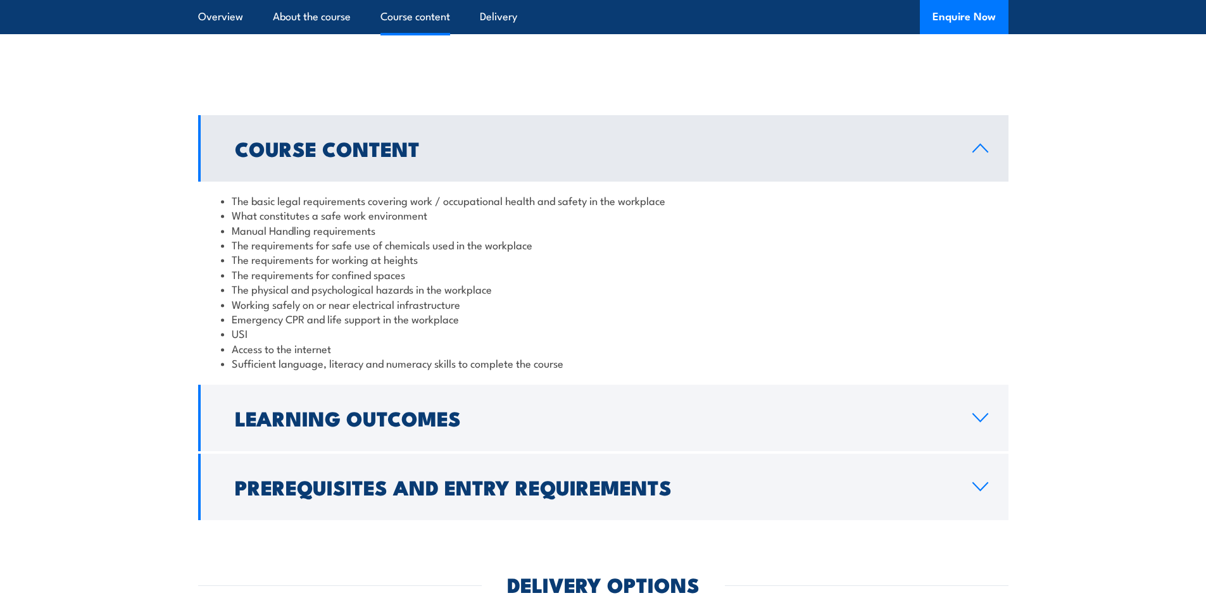  What do you see at coordinates (603, 348) in the screenshot?
I see `li: Access to the internet` at bounding box center [603, 348].